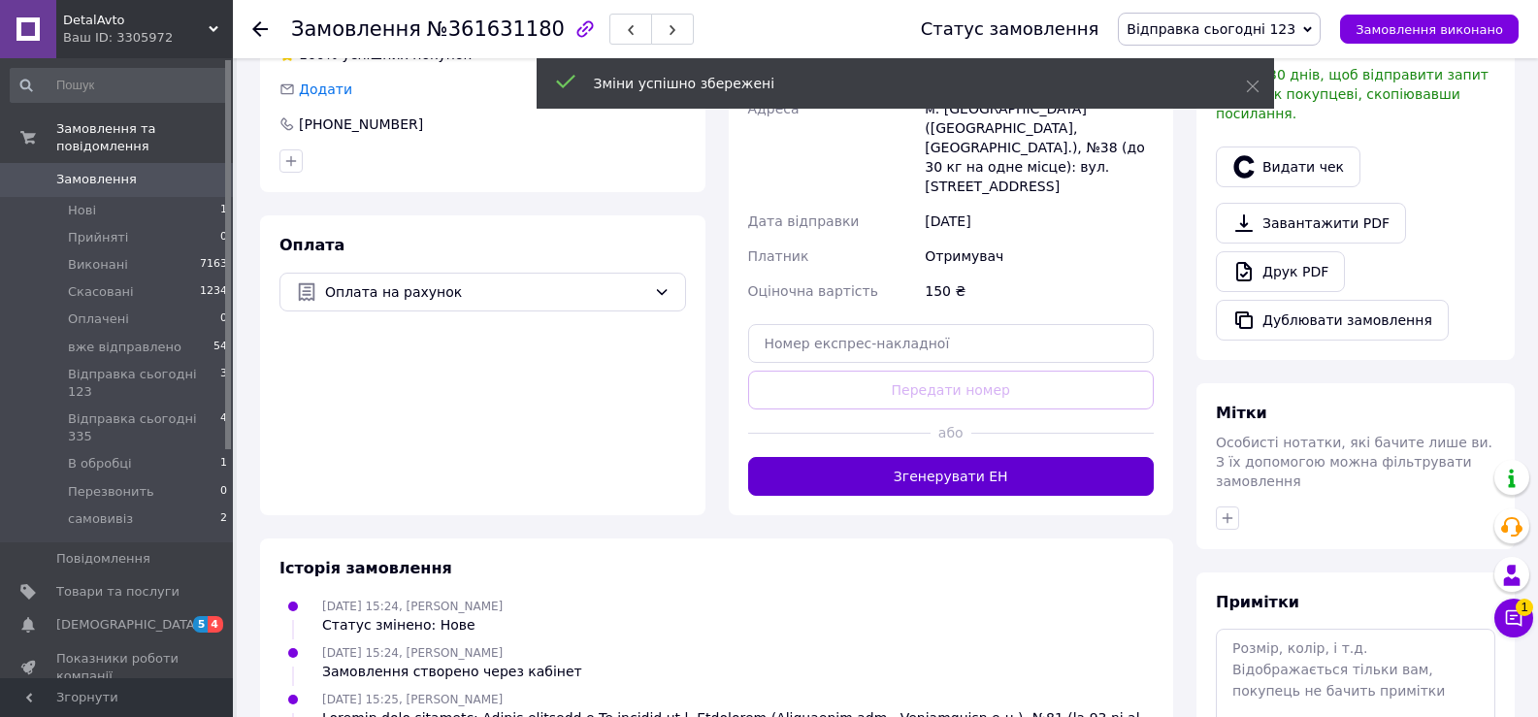 The height and width of the screenshot is (717, 1538). What do you see at coordinates (136, 20) in the screenshot?
I see `span: DetalAvto` at bounding box center [136, 20].